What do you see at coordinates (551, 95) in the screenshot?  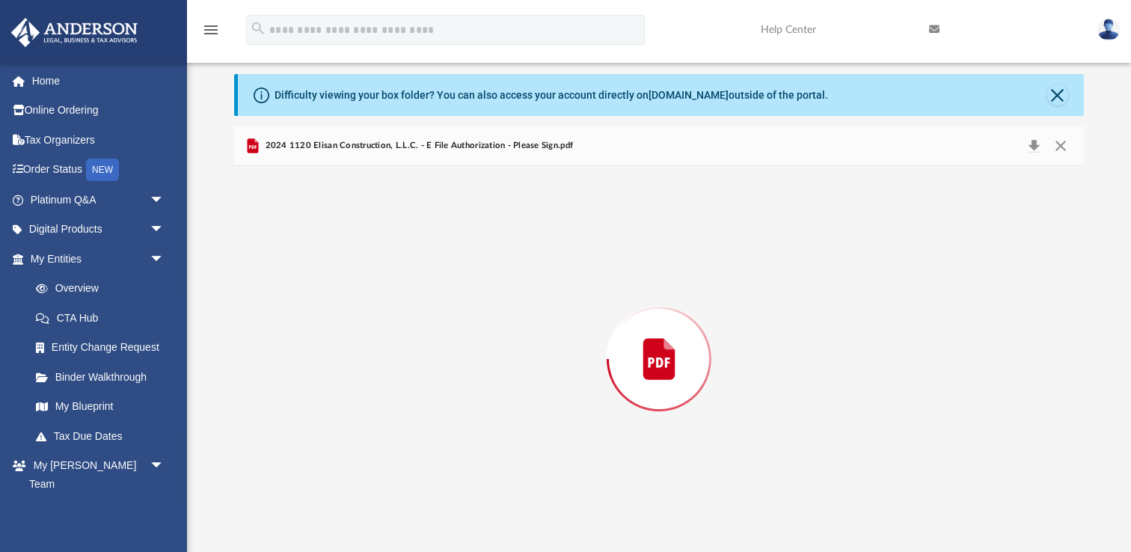 I see `div: Difficulty viewing your box folder? You can also access your account directly on outside of the p...` at bounding box center [551, 95].